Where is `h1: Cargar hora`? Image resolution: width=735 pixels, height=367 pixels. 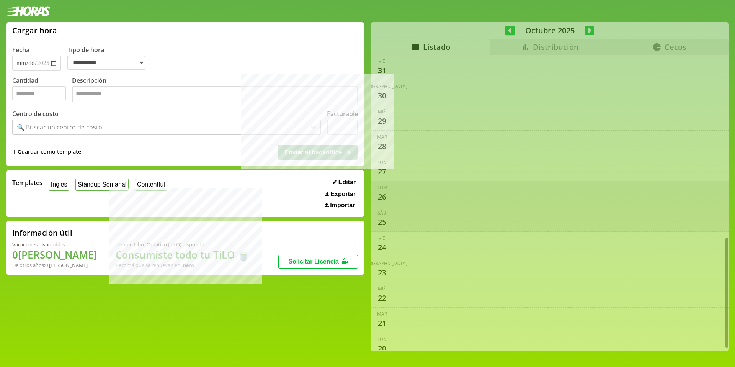 h1: Cargar hora is located at coordinates (34, 30).